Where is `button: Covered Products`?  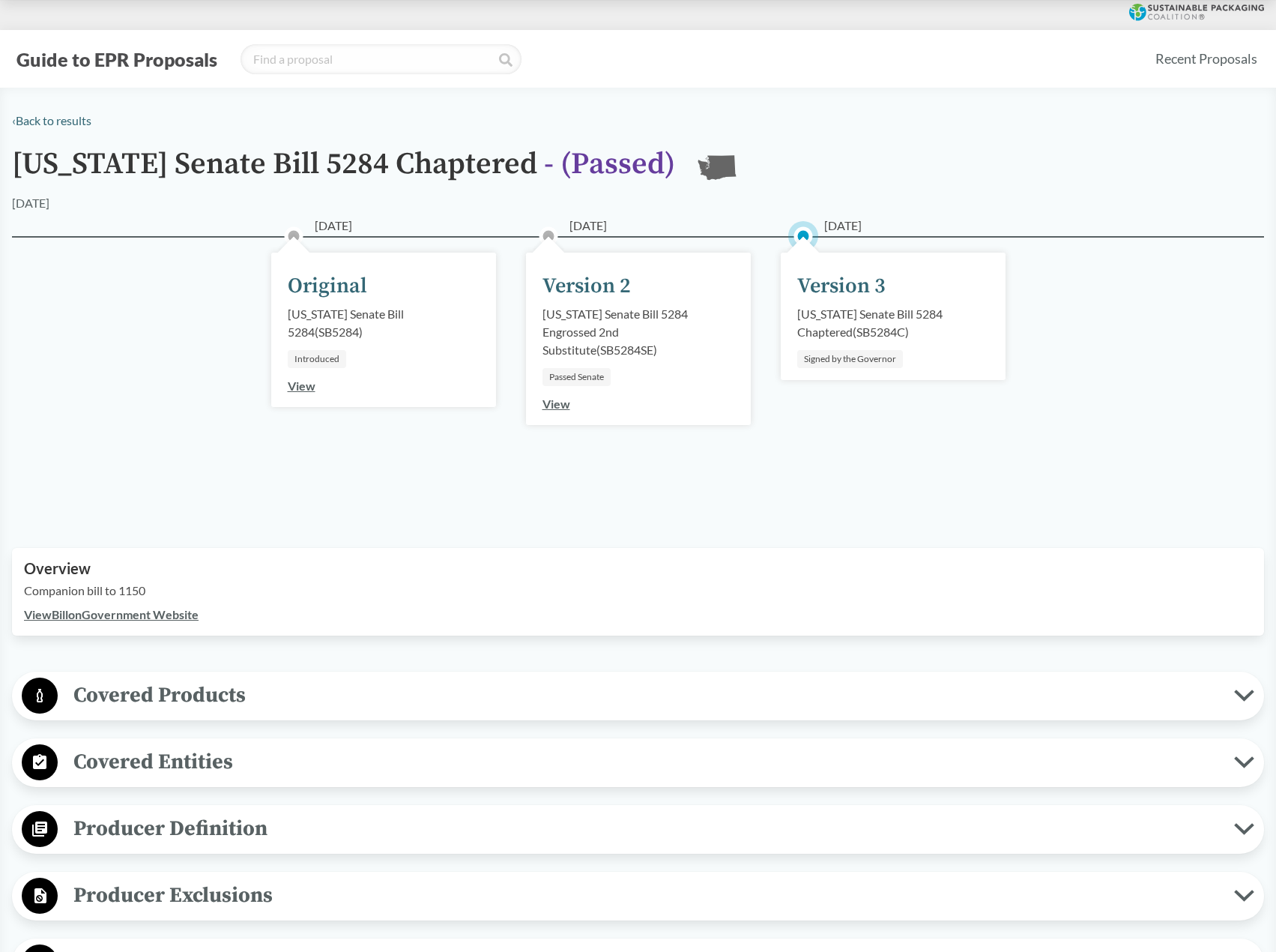 button: Covered Products is located at coordinates (638, 695).